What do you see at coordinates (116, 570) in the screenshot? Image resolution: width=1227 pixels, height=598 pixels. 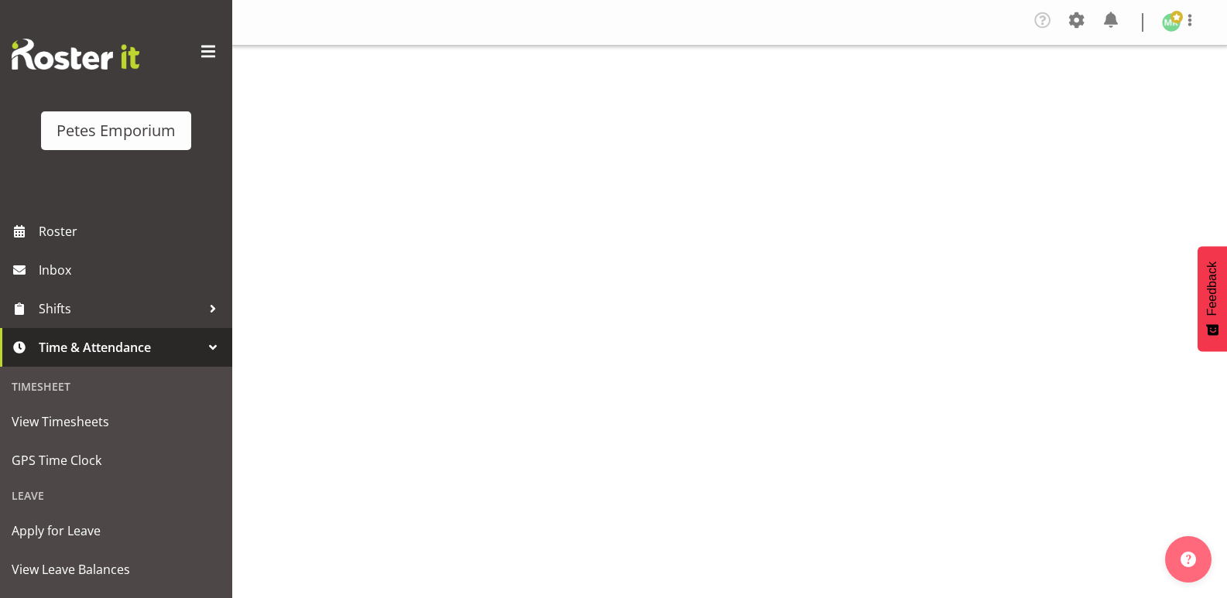 I see `a: View Leave Balances` at bounding box center [116, 570].